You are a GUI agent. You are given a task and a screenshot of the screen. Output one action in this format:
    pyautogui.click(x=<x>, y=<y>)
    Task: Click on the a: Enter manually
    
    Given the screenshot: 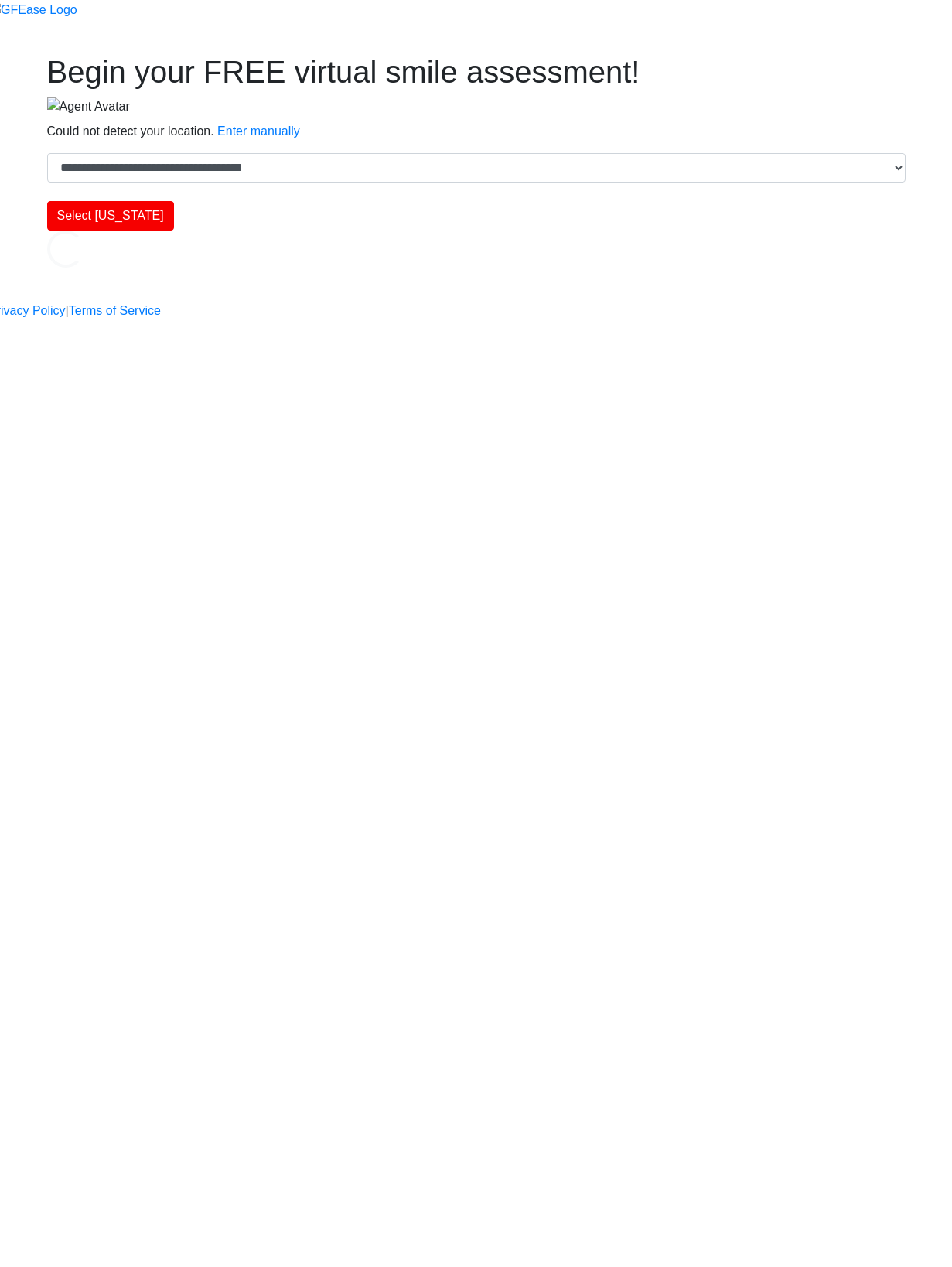 What is the action you would take?
    pyautogui.click(x=258, y=131)
    